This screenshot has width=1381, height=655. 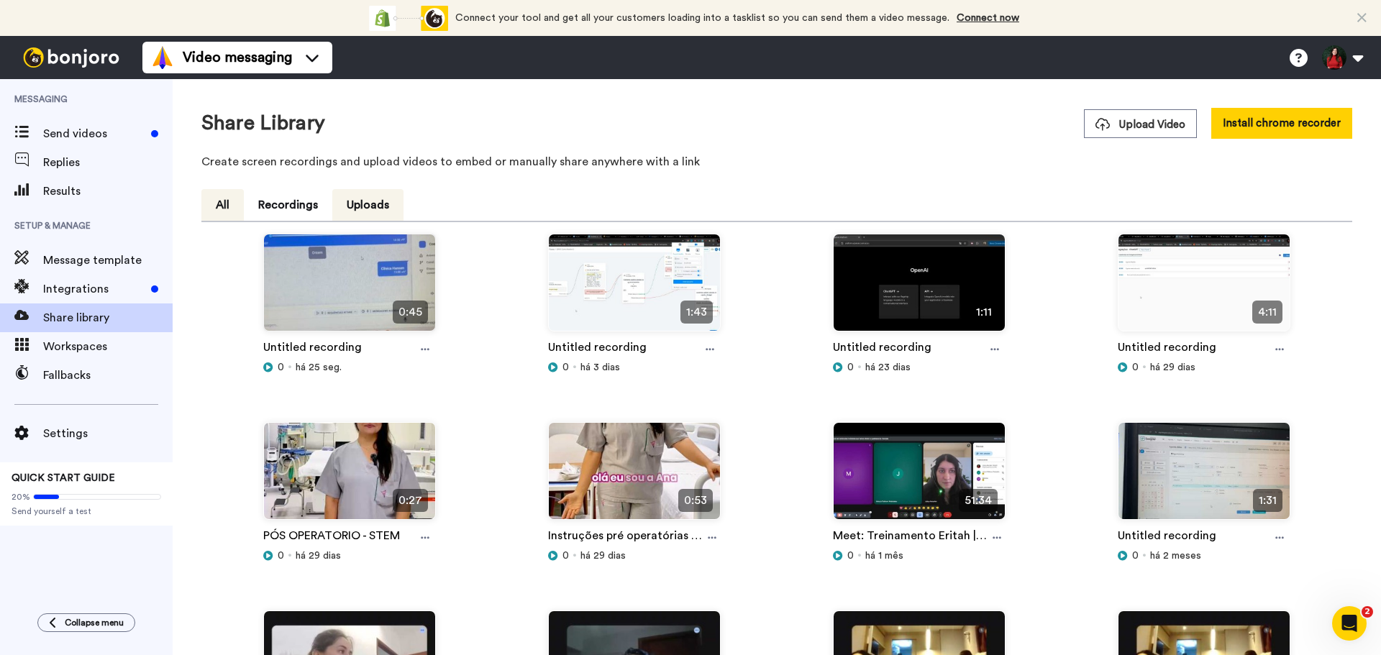 I want to click on img: 6dc94c86-bbf0-4fe5-b97a-38c534b2e0bc_thumbnail_source_1755714293.jpg, so click(x=634, y=477).